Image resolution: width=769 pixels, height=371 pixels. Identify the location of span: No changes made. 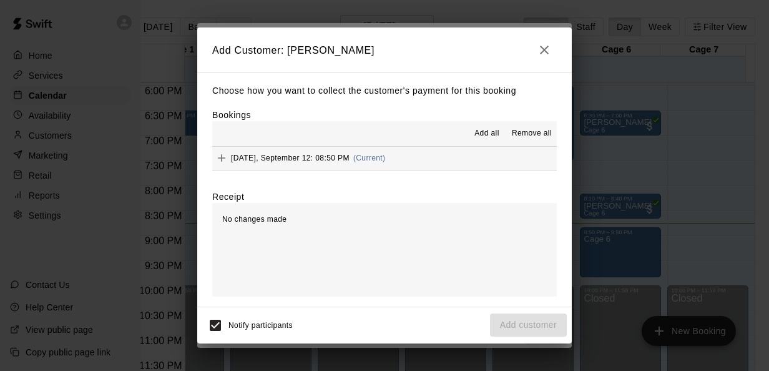
(254, 219).